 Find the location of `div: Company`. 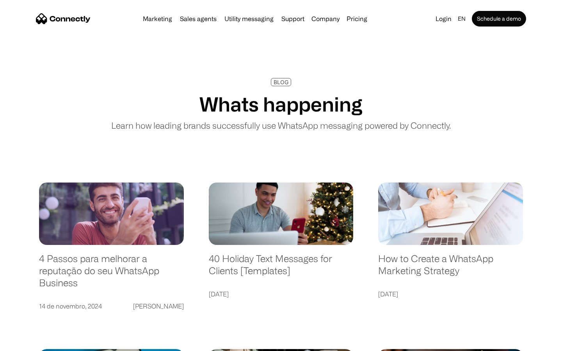

div: Company is located at coordinates (325, 19).